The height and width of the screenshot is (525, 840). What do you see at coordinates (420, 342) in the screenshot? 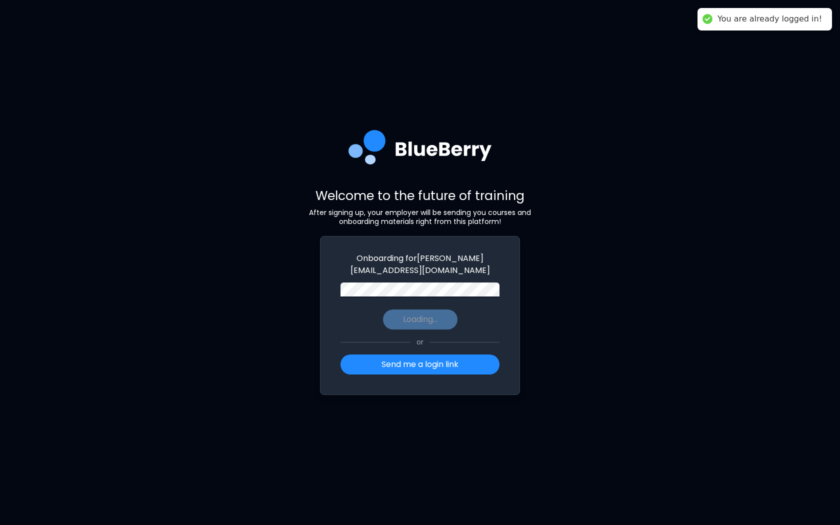
I see `span: or` at bounding box center [420, 342].